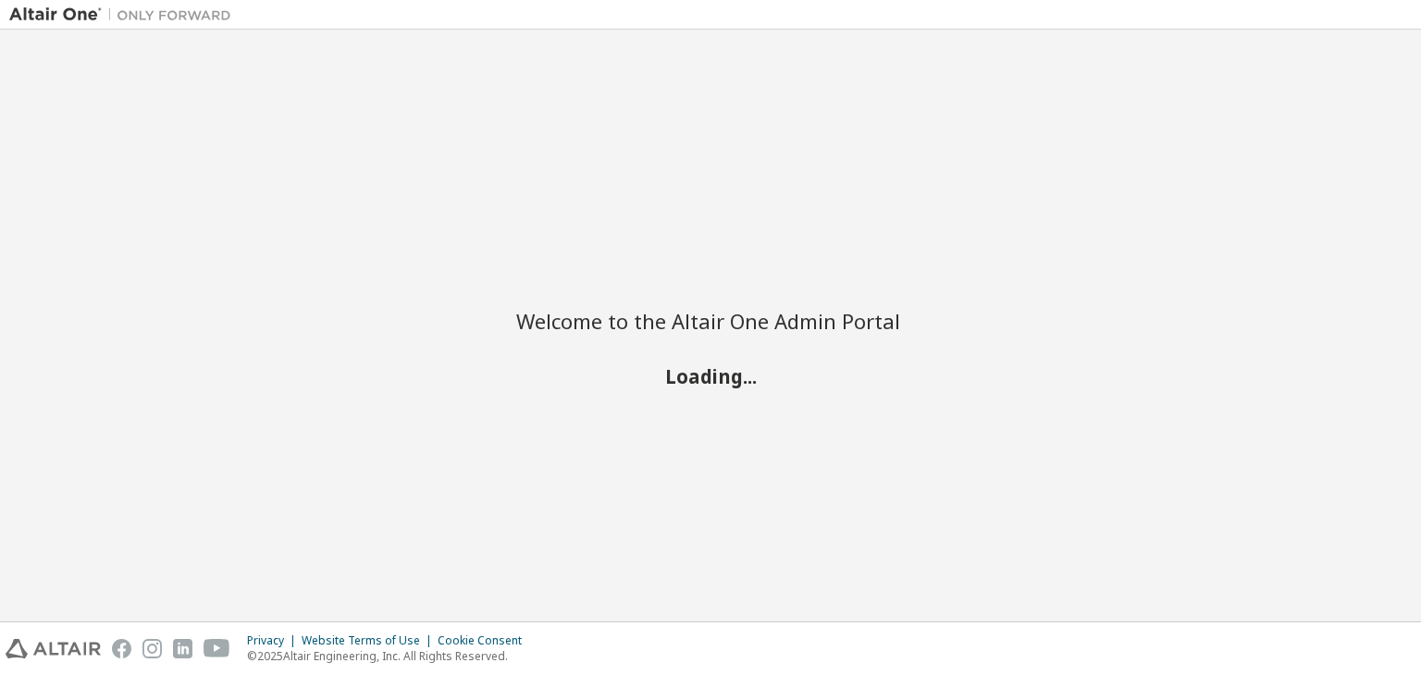 This screenshot has height=675, width=1421. I want to click on div: Cookie Consent, so click(485, 641).